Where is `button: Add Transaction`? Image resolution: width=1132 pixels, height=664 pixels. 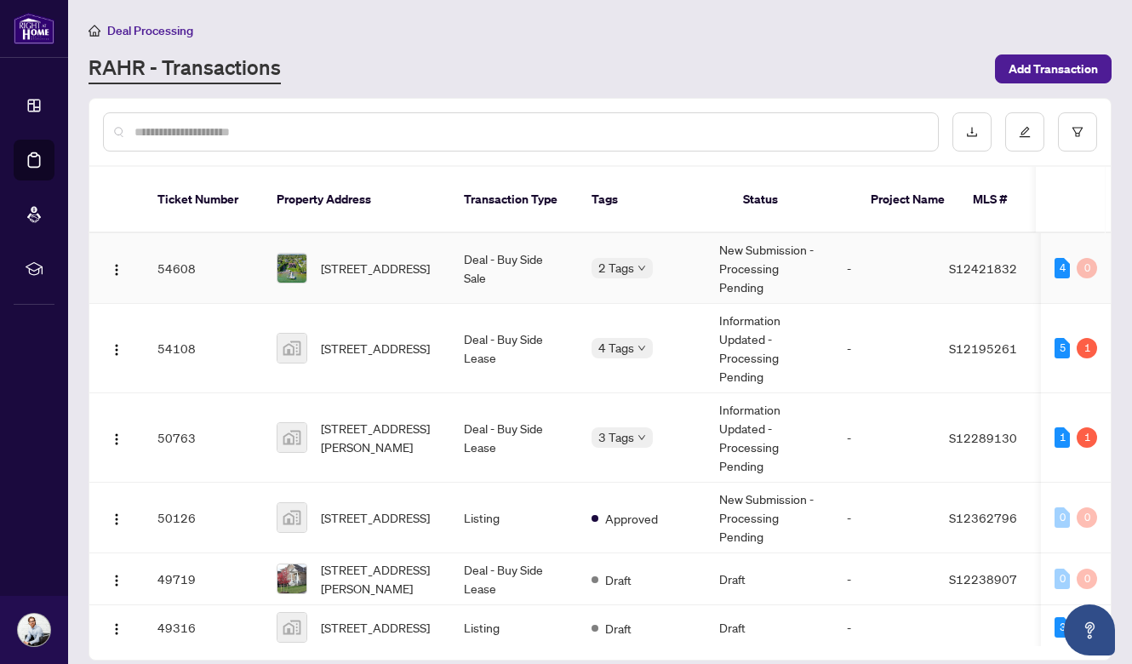
button: Add Transaction is located at coordinates (1053, 69).